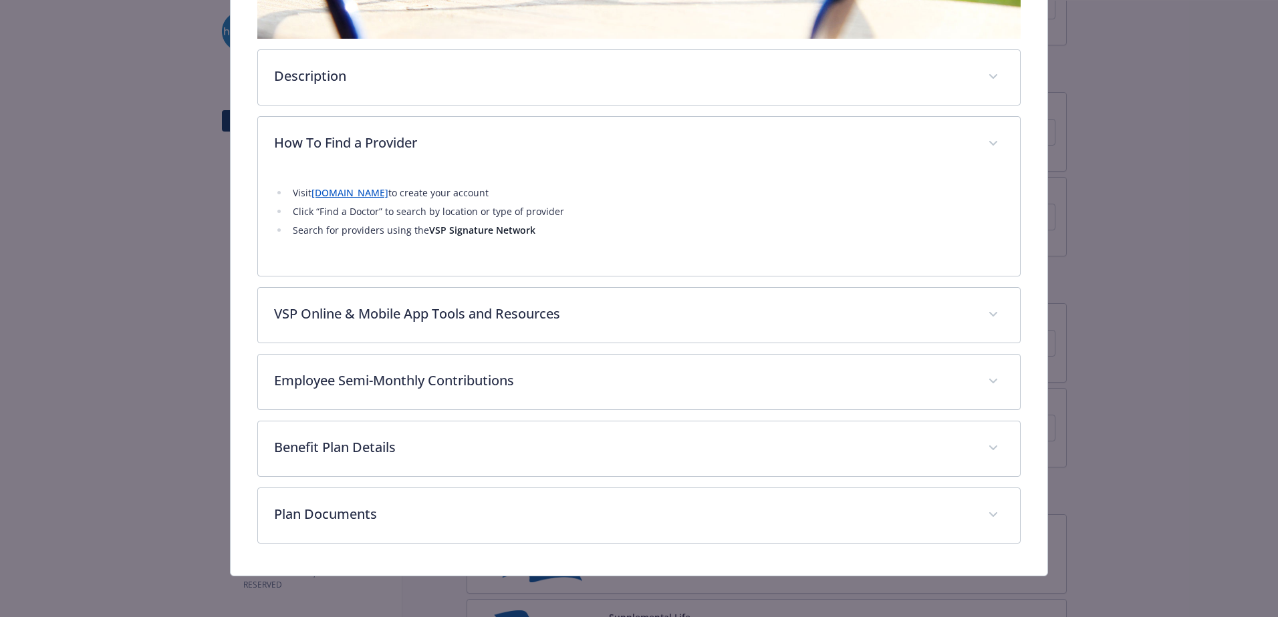 This screenshot has width=1278, height=617. Describe the element at coordinates (639, 449) in the screenshot. I see `div: Benefit Plan Details` at that location.